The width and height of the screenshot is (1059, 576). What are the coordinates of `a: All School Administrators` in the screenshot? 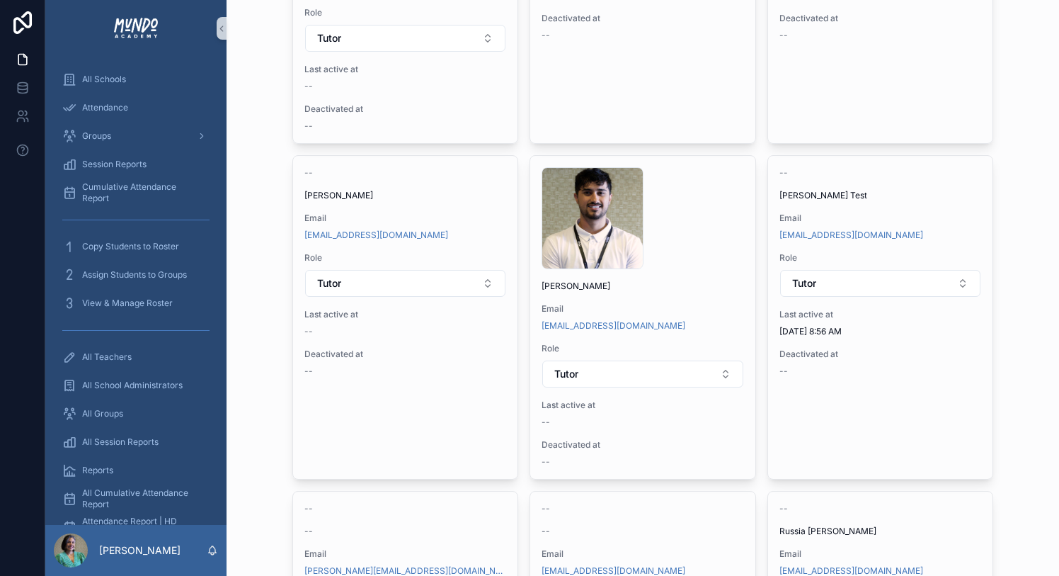 It's located at (136, 385).